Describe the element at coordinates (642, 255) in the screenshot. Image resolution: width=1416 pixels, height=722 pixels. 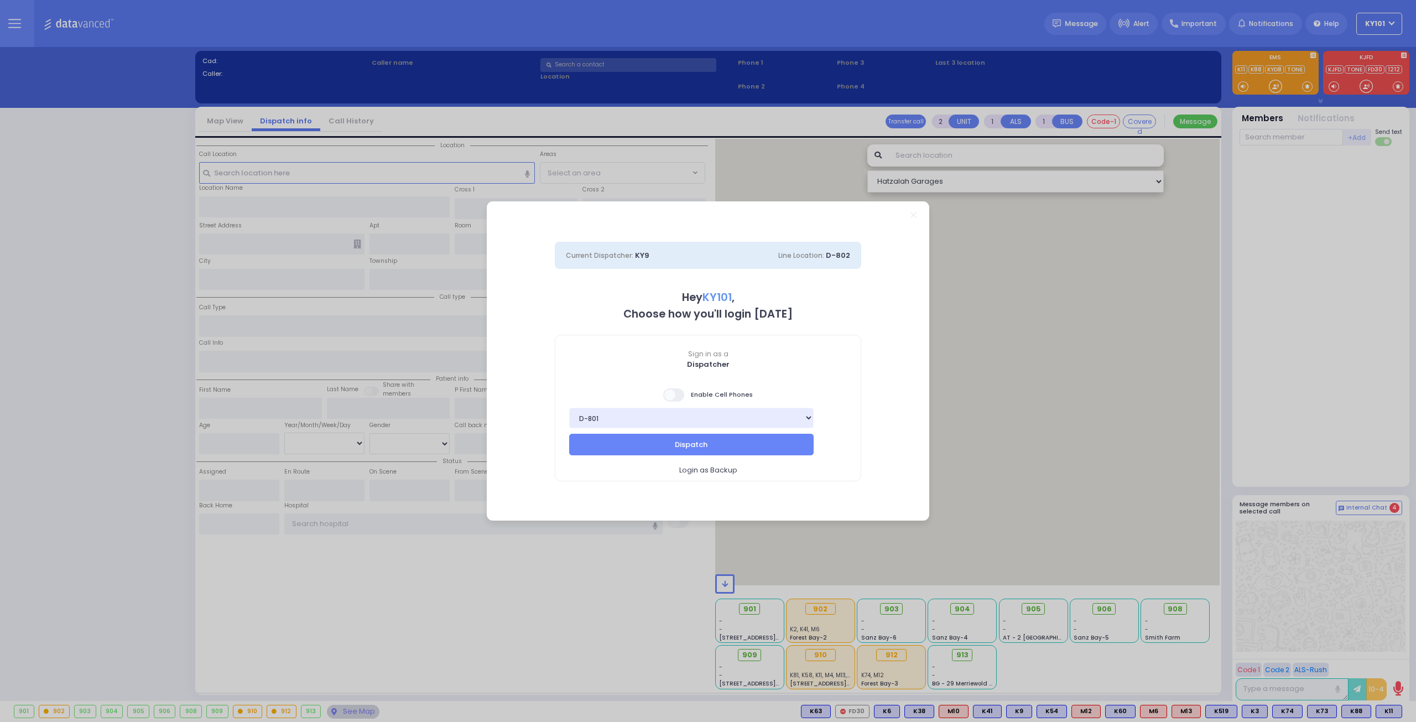
I see `span: KY9` at that location.